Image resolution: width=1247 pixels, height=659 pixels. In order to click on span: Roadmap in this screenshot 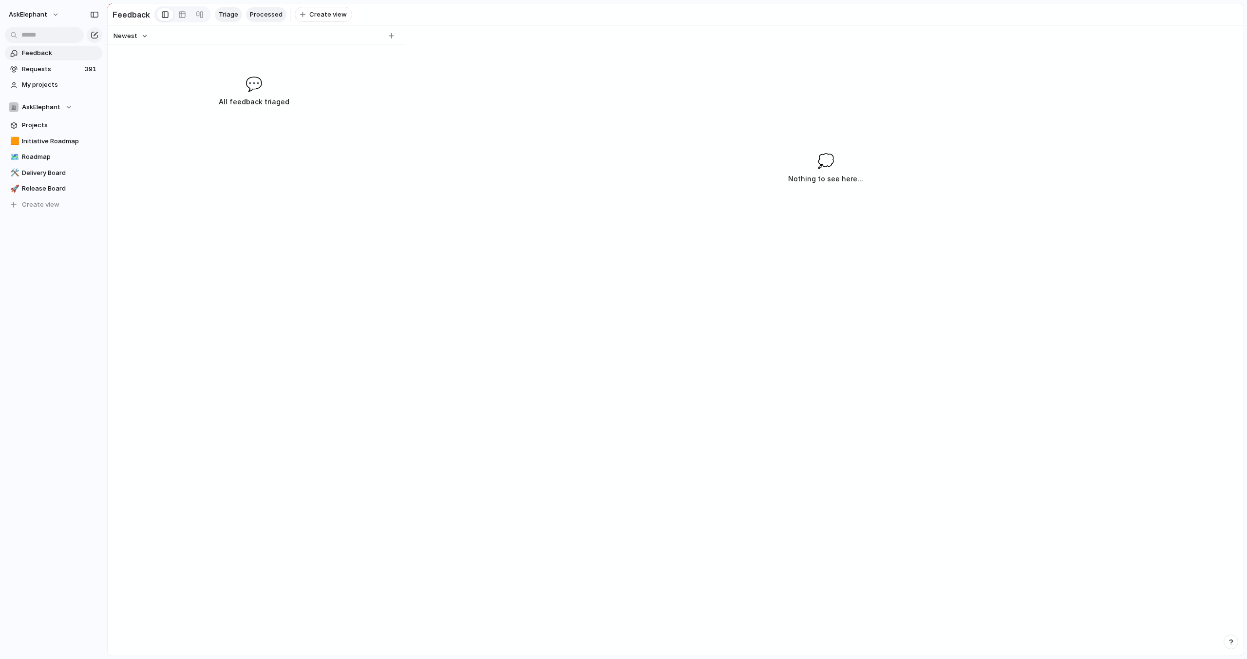, I will do `click(60, 157)`.